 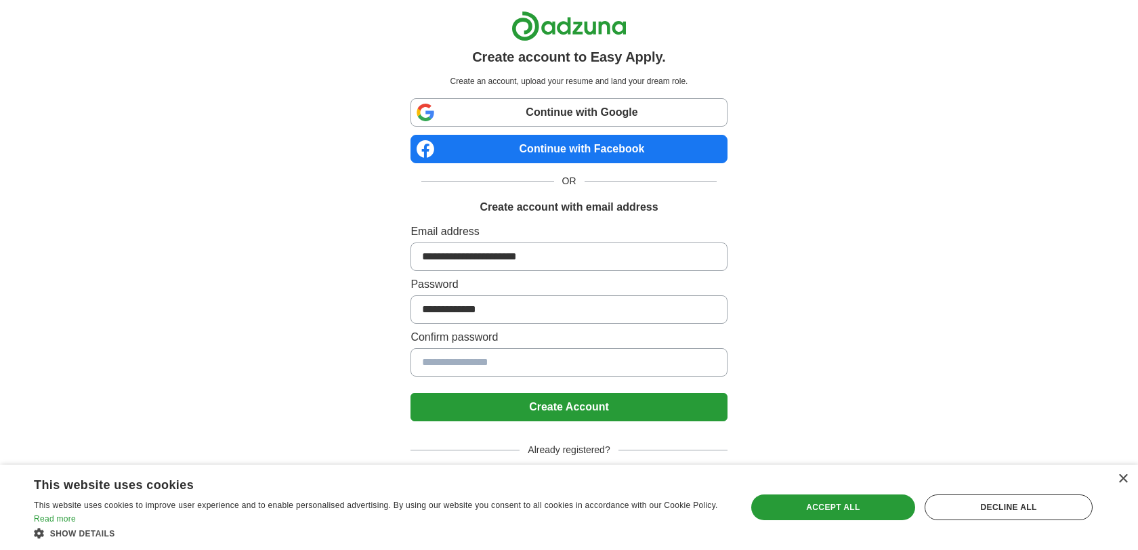 What do you see at coordinates (568, 112) in the screenshot?
I see `a: Continue with Google` at bounding box center [568, 112].